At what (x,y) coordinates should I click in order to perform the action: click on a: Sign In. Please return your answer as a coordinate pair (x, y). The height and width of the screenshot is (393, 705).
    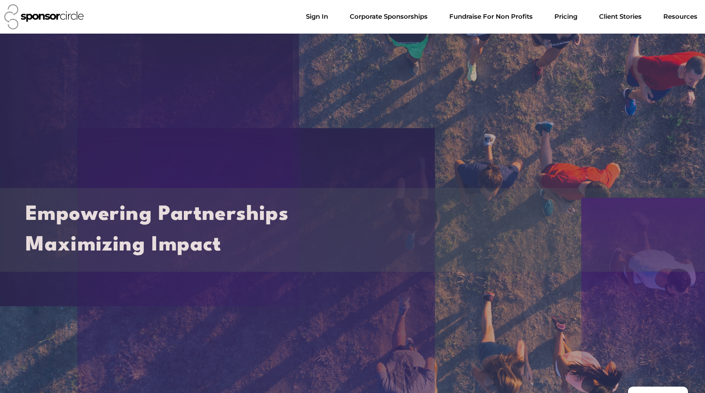
    Looking at the image, I should click on (317, 17).